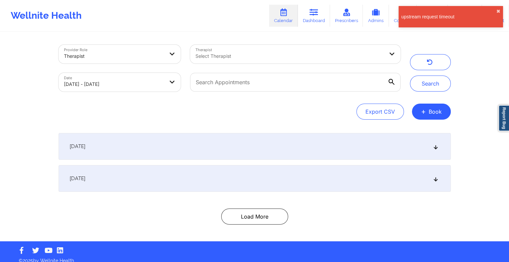 This screenshot has width=509, height=262. What do you see at coordinates (430, 84) in the screenshot?
I see `button: Search` at bounding box center [430, 84].